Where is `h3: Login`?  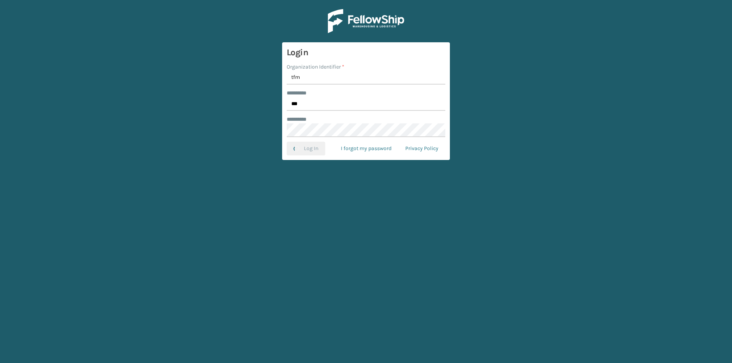
h3: Login is located at coordinates (366, 53).